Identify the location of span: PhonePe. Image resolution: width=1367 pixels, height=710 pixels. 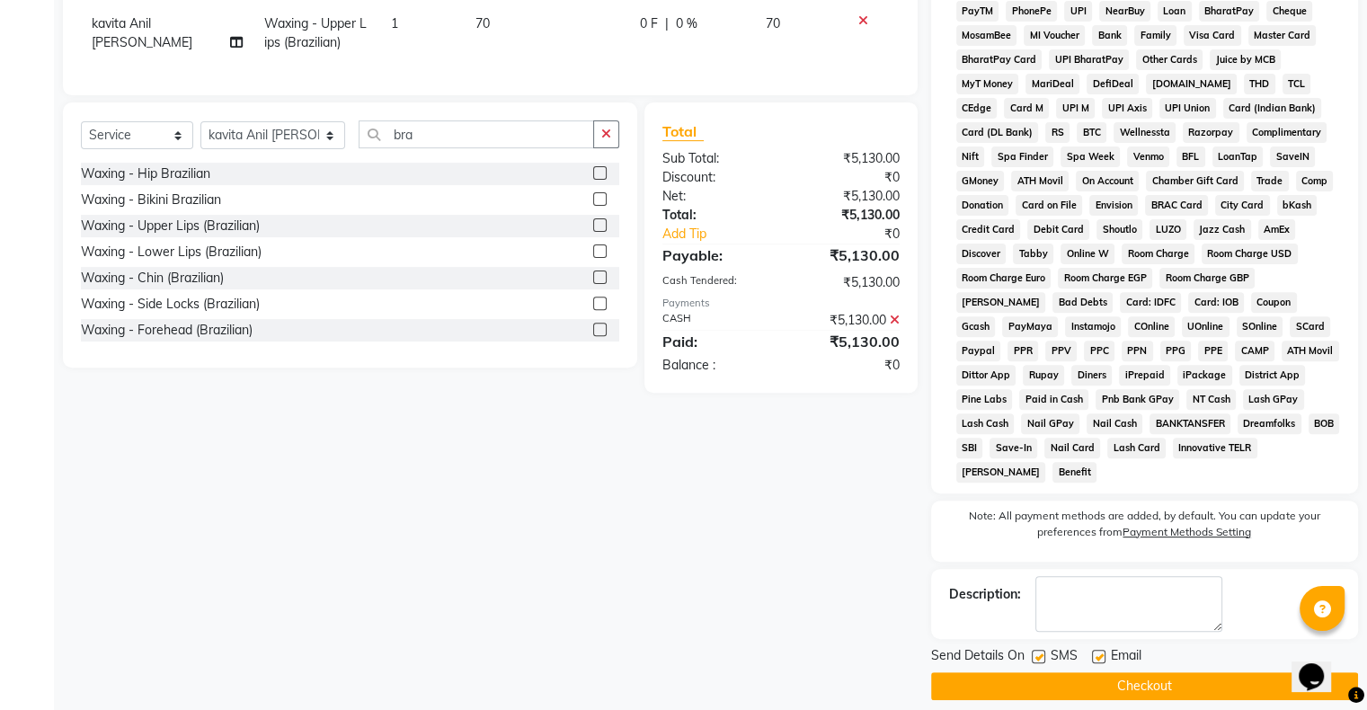
(1031, 11).